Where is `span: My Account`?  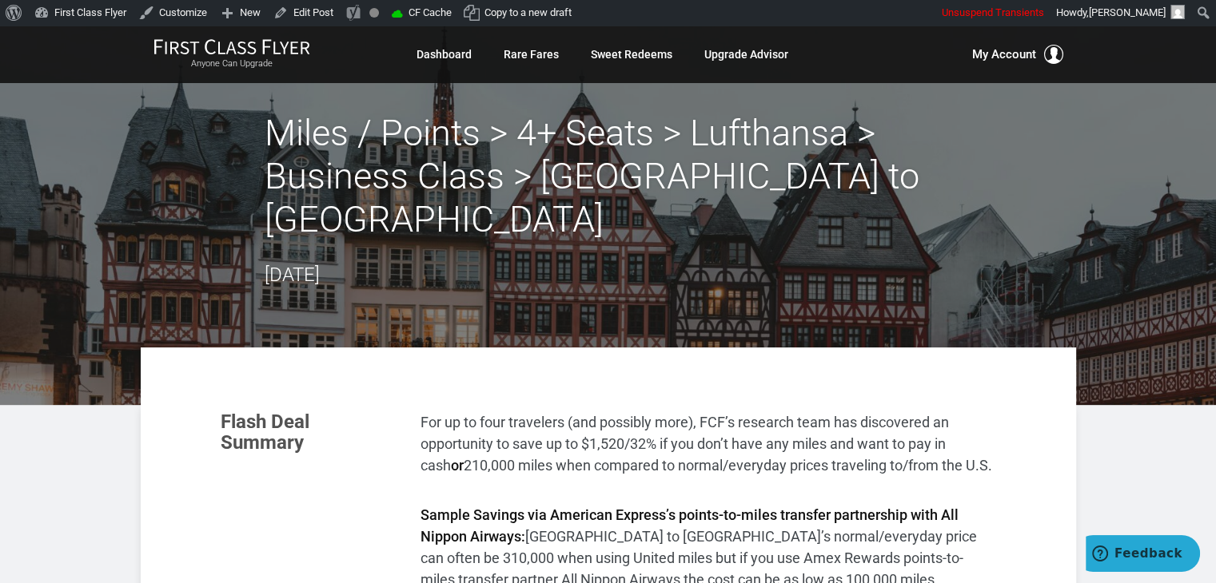 span: My Account is located at coordinates (1004, 54).